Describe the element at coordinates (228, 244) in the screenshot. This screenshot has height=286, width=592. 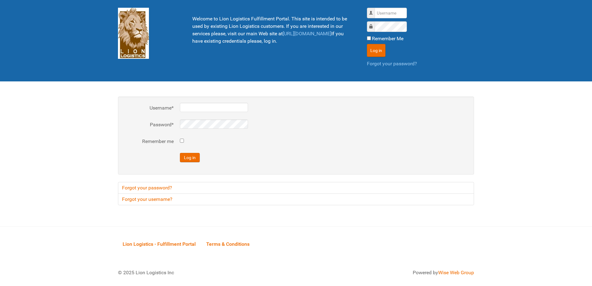
I see `span: Terms & Conditions` at that location.